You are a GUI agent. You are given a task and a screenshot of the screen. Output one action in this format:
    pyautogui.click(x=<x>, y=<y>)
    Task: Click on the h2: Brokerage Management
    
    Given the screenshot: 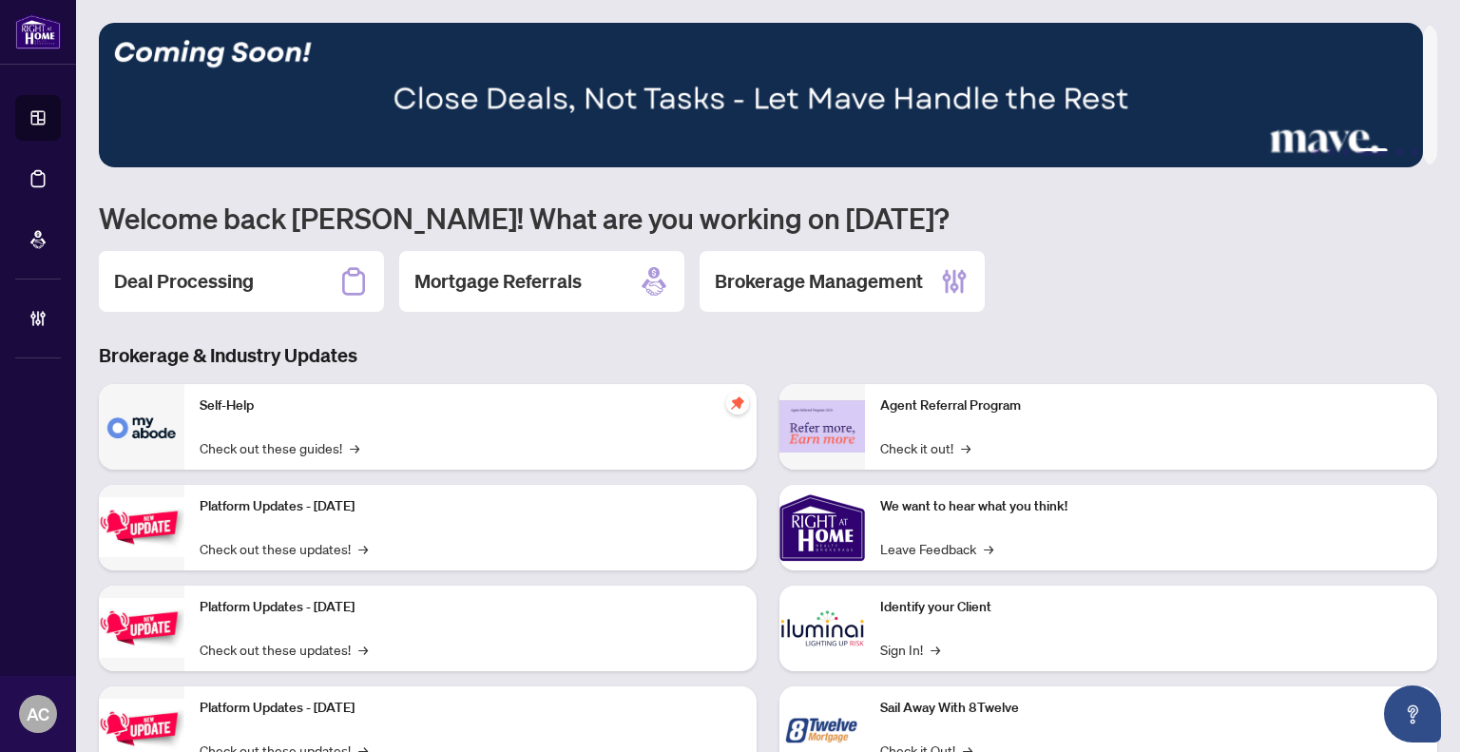 What is the action you would take?
    pyautogui.click(x=819, y=281)
    